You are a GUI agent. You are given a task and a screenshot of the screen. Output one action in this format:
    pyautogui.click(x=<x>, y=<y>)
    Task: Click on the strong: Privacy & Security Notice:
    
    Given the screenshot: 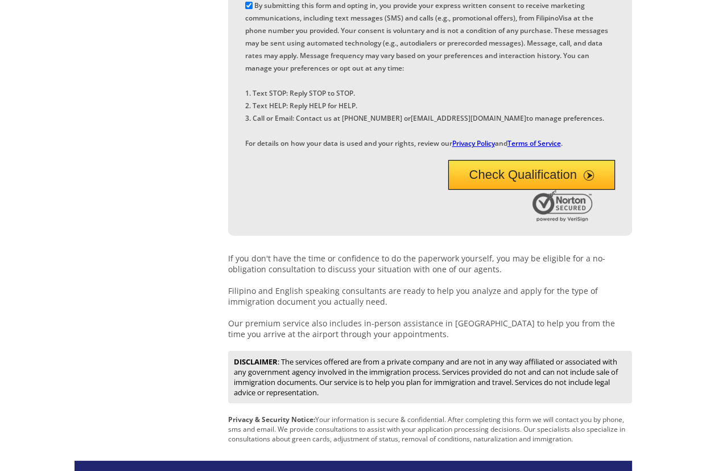 What is the action you would take?
    pyautogui.click(x=272, y=419)
    